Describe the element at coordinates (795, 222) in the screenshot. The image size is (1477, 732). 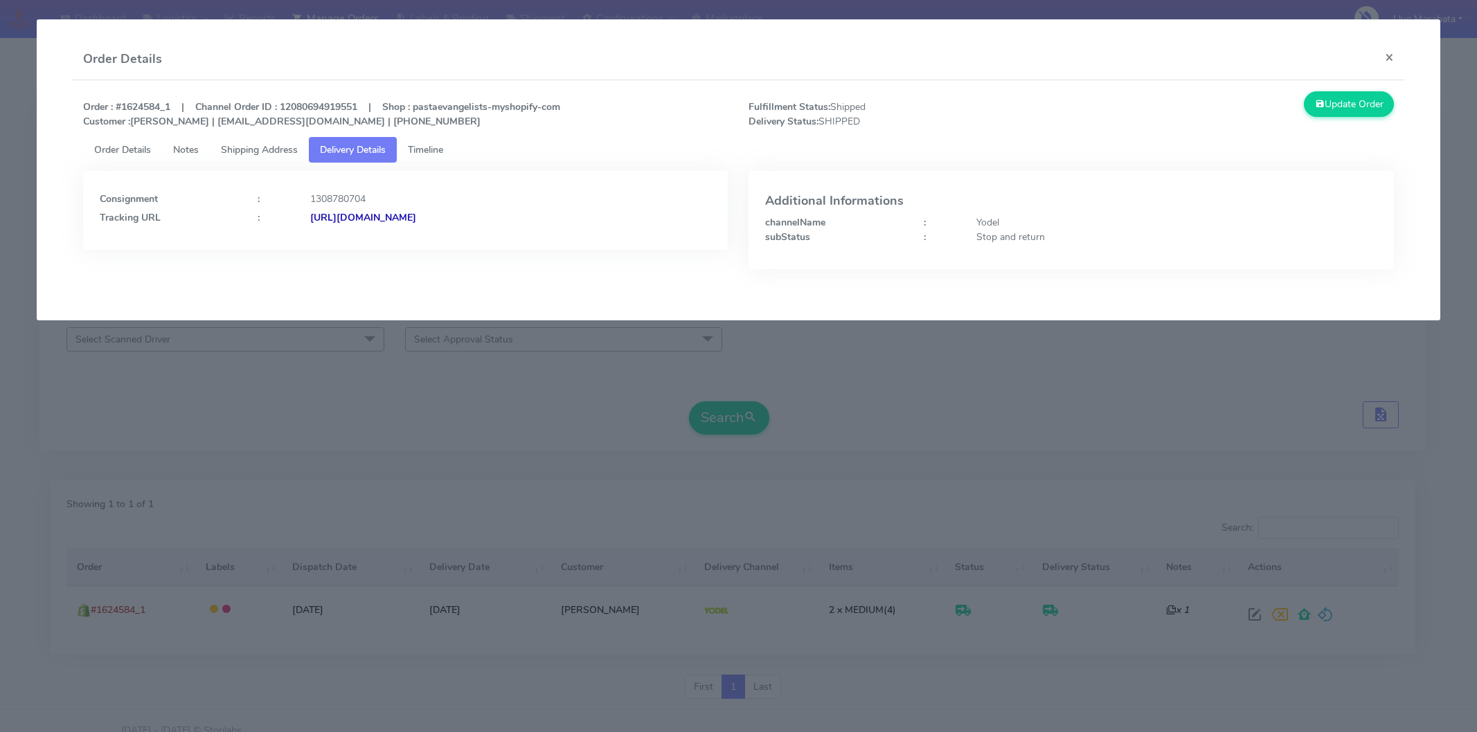
I see `strong: channelName` at that location.